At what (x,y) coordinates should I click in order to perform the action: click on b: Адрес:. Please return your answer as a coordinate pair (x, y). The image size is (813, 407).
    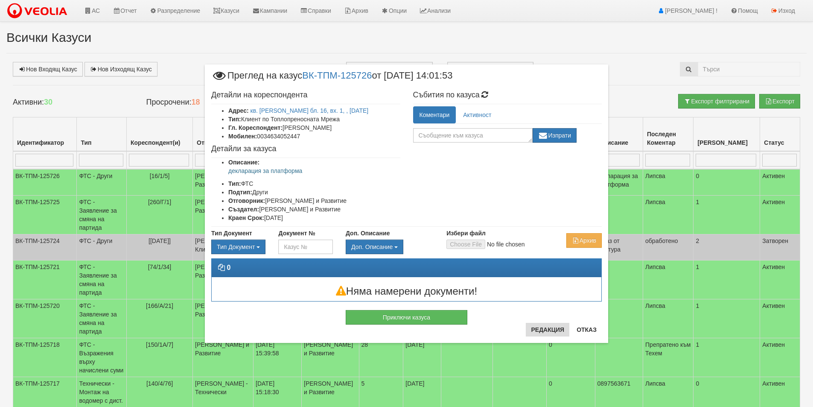
    Looking at the image, I should click on (238, 110).